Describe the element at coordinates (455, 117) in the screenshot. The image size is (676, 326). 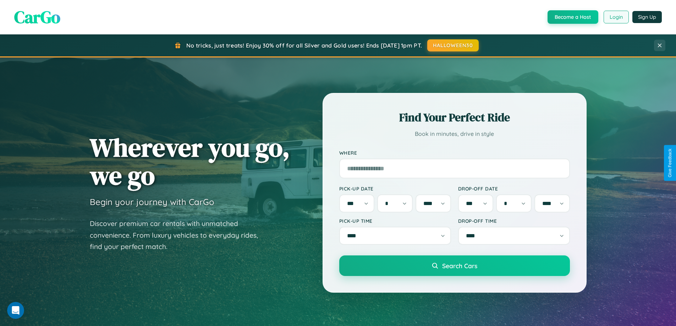
I see `h2: Find Your Perfect Ride` at that location.